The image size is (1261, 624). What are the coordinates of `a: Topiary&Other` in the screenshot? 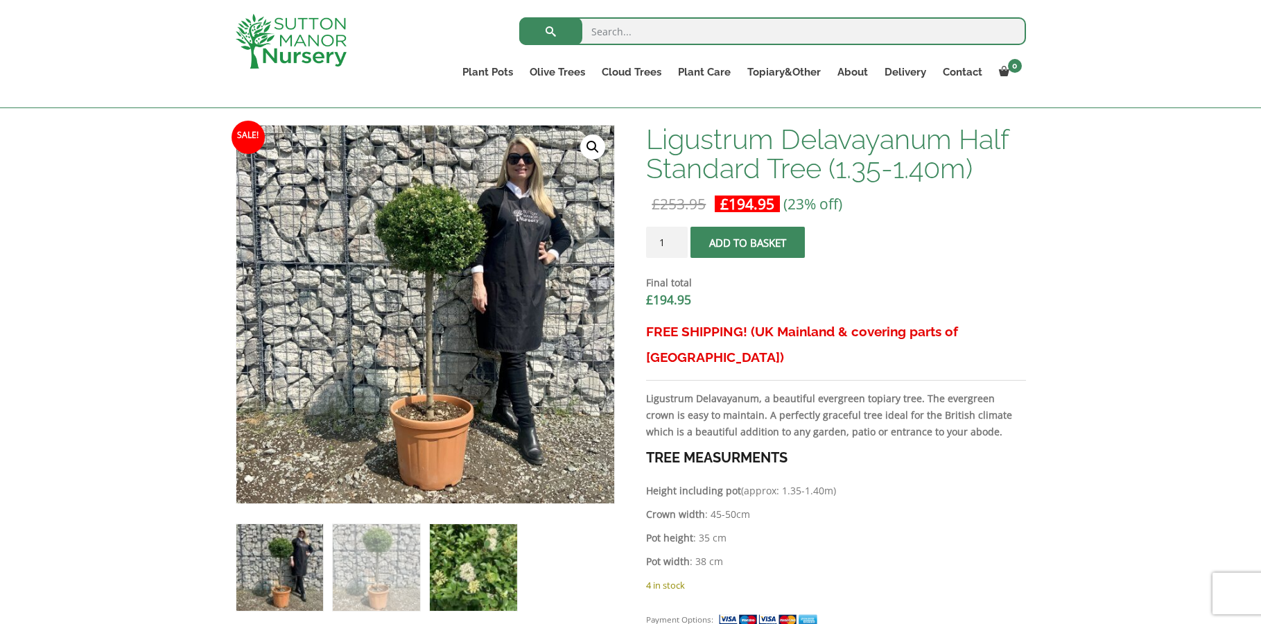 It's located at (784, 72).